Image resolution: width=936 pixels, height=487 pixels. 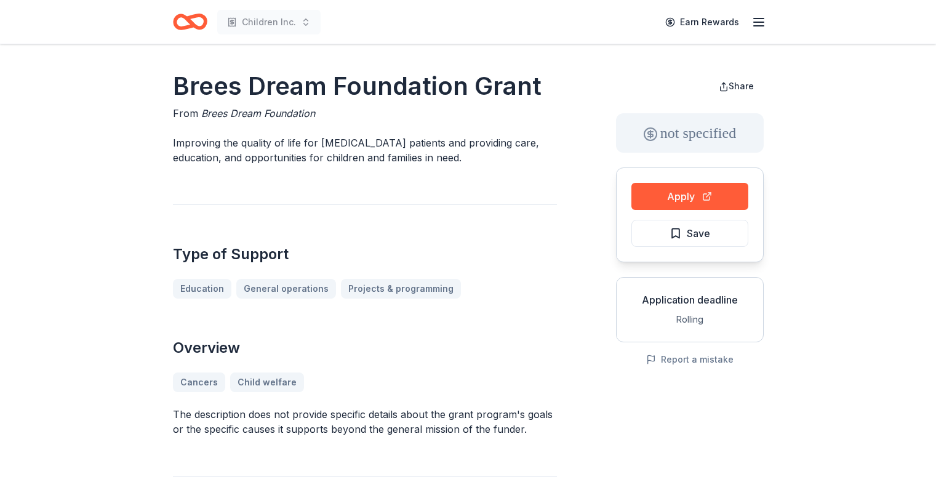 What do you see at coordinates (269, 22) in the screenshot?
I see `span: Children Inc.` at bounding box center [269, 22].